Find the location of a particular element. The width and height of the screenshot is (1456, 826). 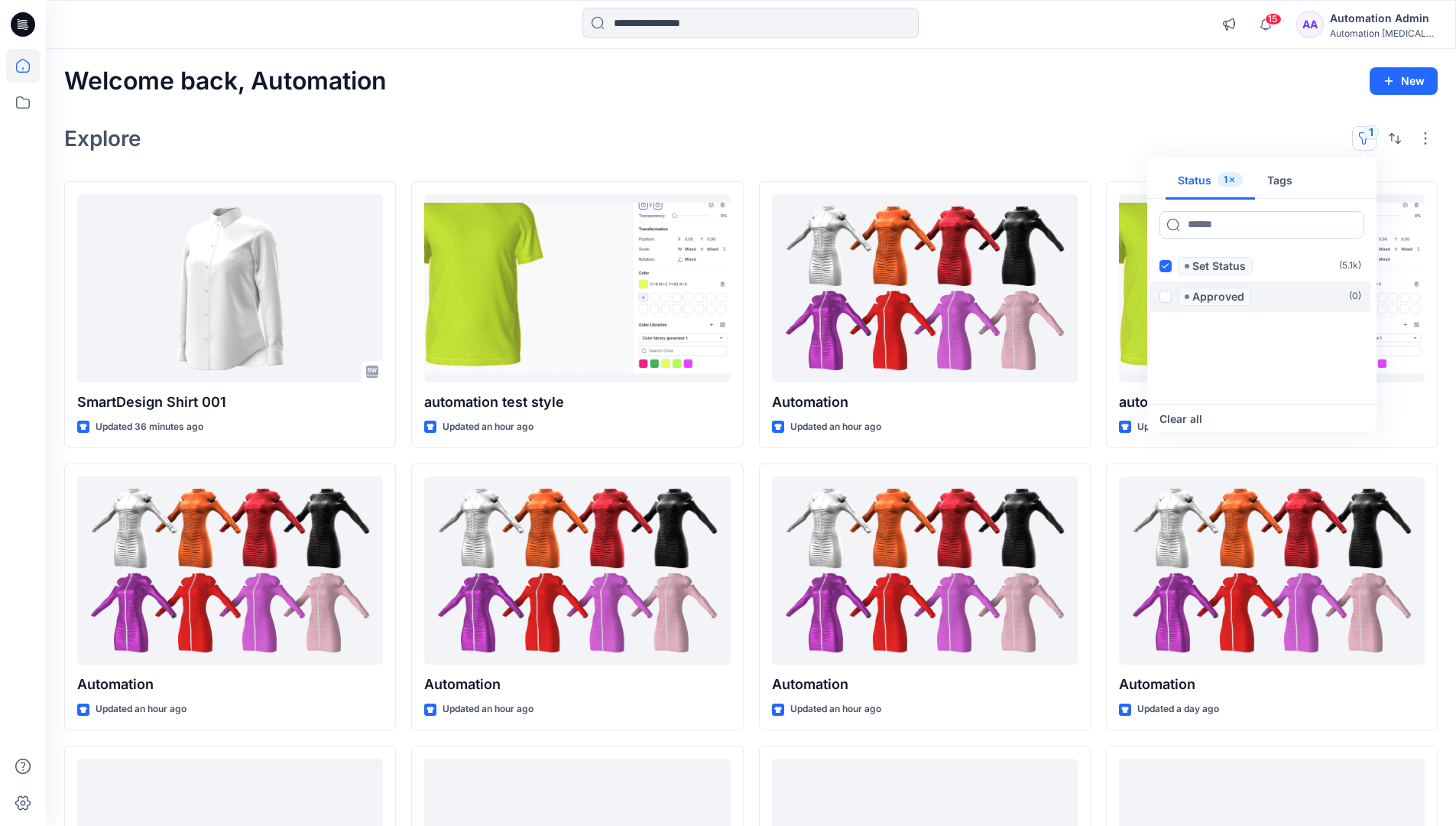

button: Tags is located at coordinates (1279, 182).